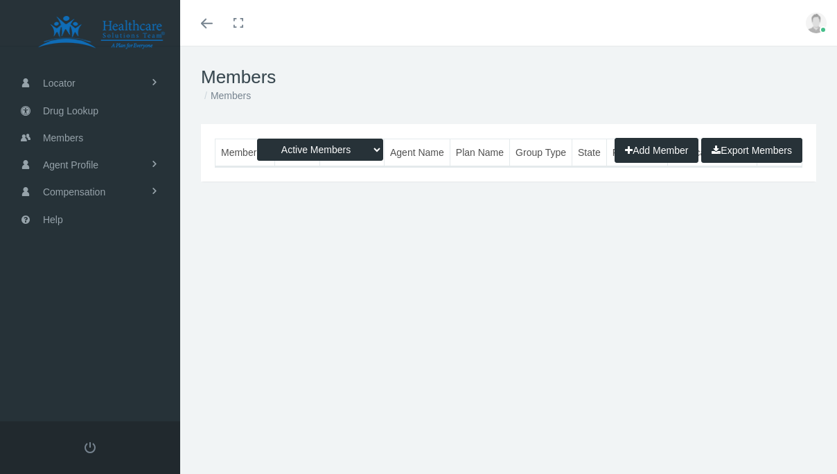 This screenshot has height=474, width=837. Describe the element at coordinates (816, 23) in the screenshot. I see `img: user-placeholder.jpg` at that location.